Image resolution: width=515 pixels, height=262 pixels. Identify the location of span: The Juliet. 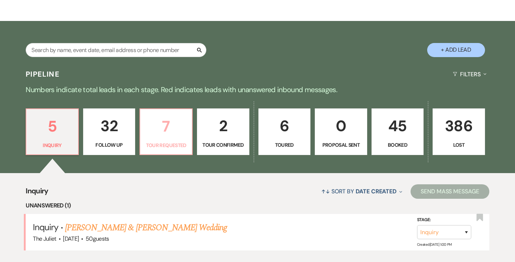
(44, 239).